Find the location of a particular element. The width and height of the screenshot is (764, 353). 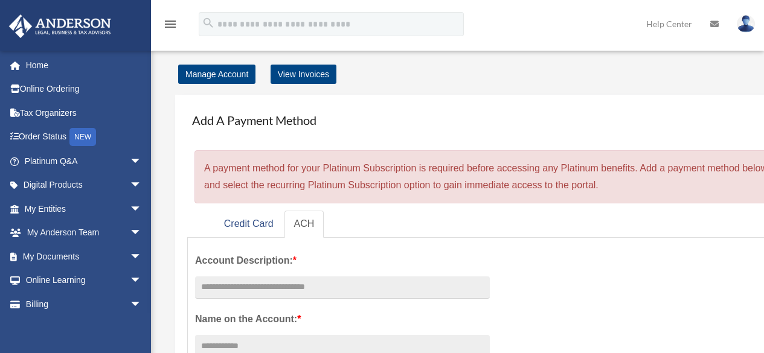

a: Digital Productsarrow_drop_down is located at coordinates (84, 185).